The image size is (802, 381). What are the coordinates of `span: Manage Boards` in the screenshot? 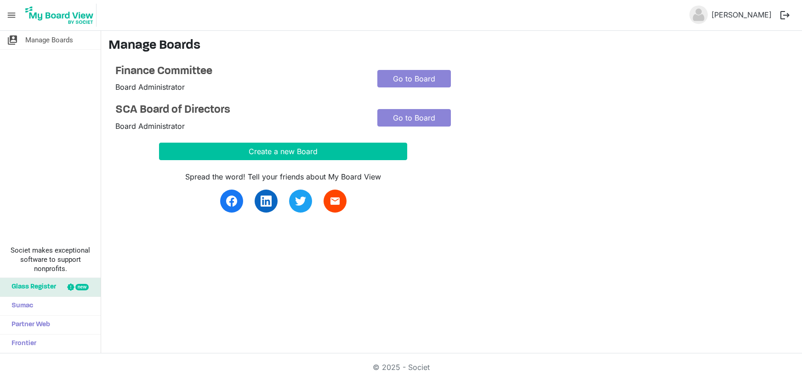 It's located at (49, 40).